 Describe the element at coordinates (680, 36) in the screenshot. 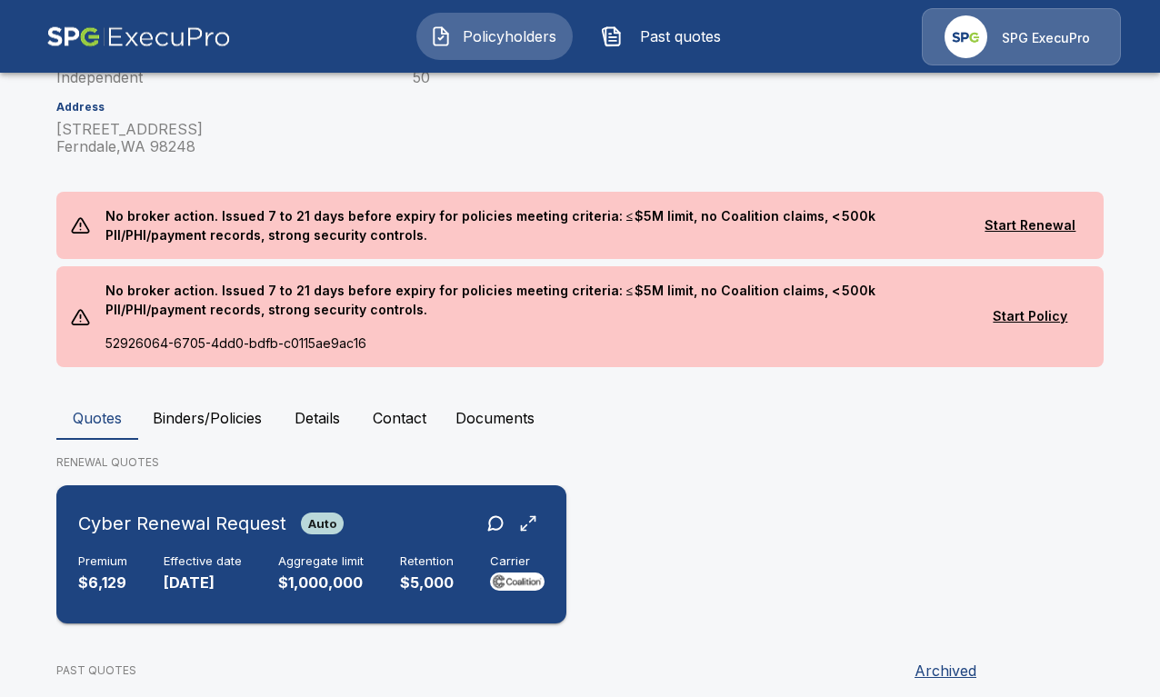

I see `span: Past quotes` at that location.